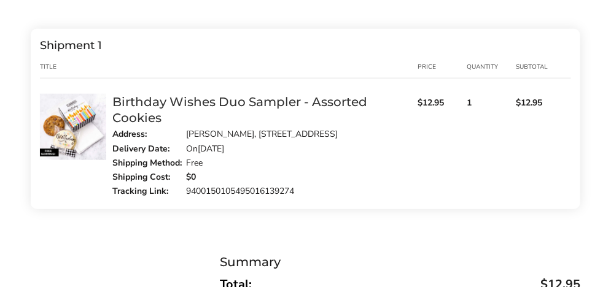 The height and width of the screenshot is (287, 611). I want to click on div: Free, so click(194, 163).